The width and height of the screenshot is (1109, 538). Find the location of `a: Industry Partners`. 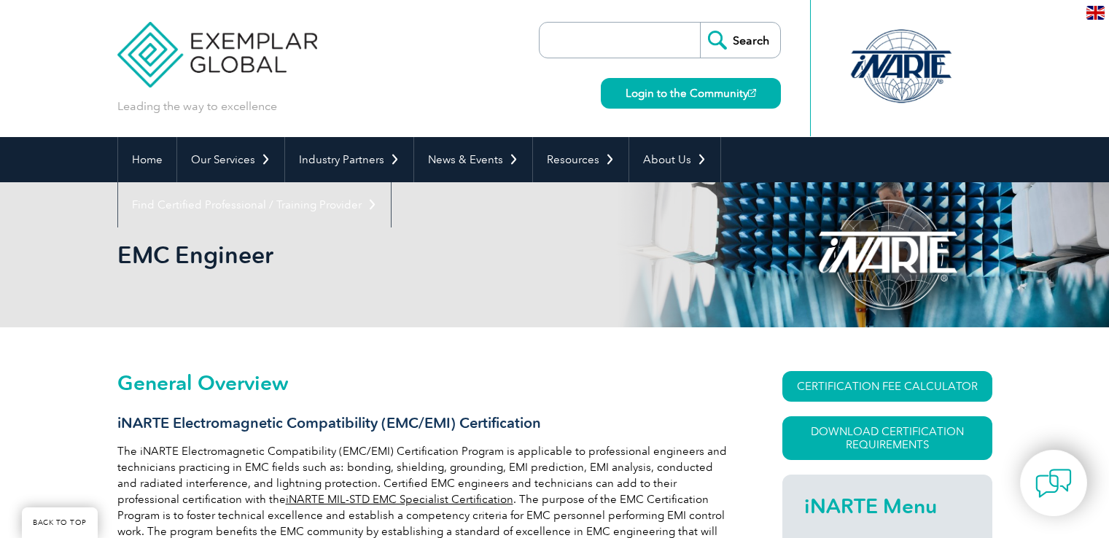

a: Industry Partners is located at coordinates (349, 160).